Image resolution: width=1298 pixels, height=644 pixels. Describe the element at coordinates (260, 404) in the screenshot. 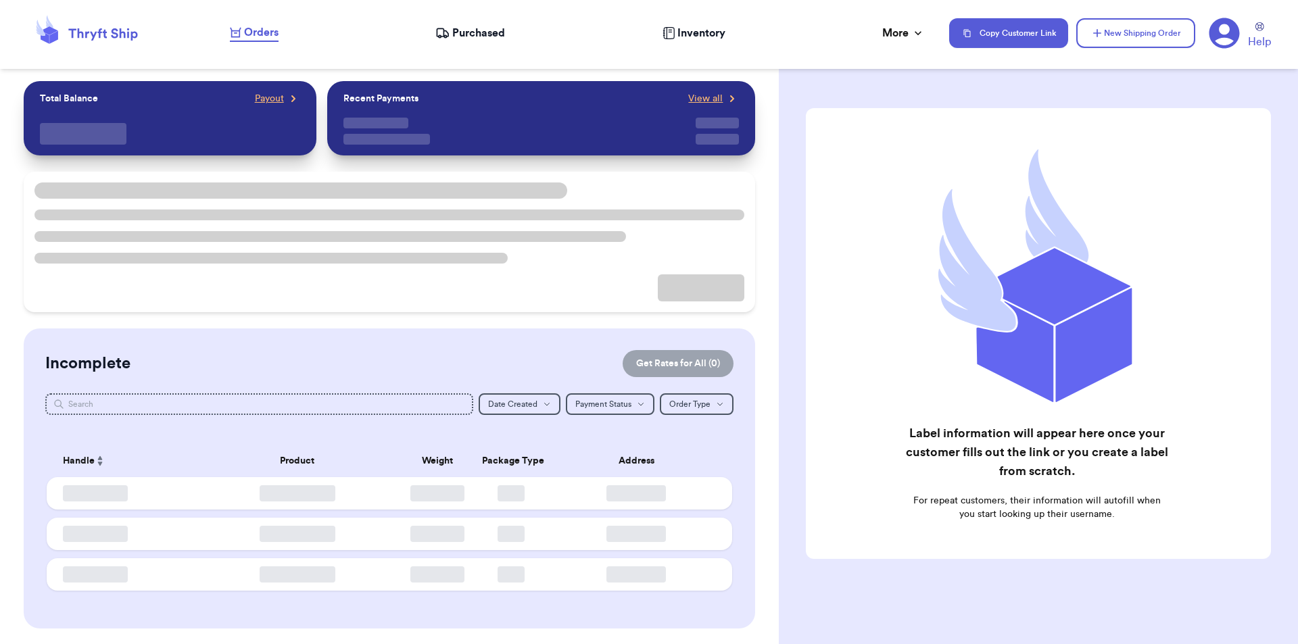

I see `input: Search` at that location.